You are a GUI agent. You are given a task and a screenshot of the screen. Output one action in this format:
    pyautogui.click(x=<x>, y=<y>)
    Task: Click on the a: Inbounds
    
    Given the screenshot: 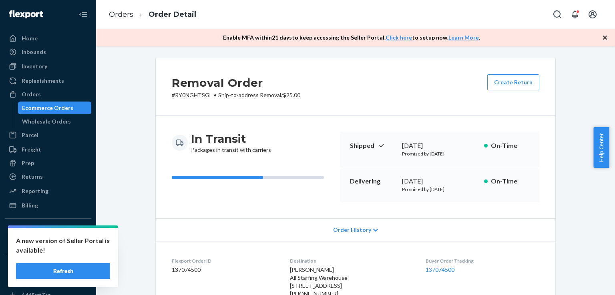 What is the action you would take?
    pyautogui.click(x=48, y=52)
    